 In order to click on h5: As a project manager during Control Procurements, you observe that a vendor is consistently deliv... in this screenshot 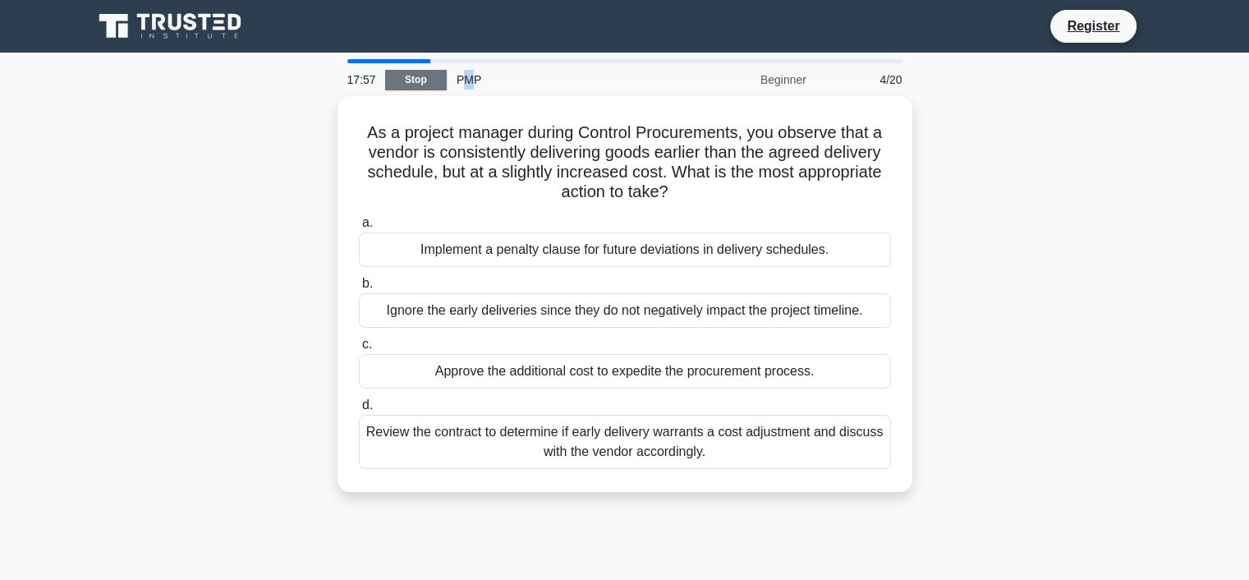, I will do `click(625, 163)`.